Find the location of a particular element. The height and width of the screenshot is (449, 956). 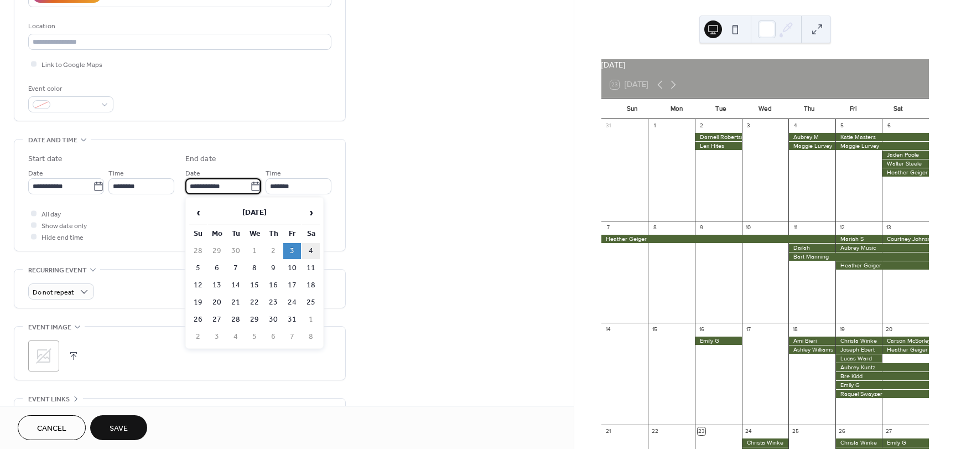

td: 17 is located at coordinates (292, 285).